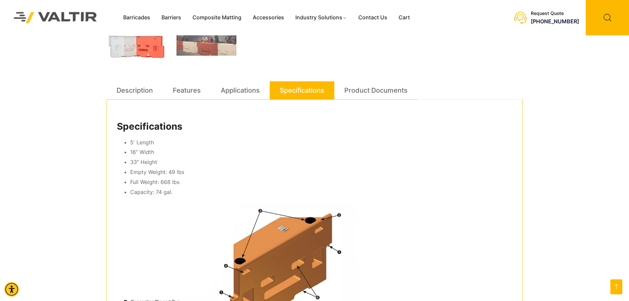 The image size is (629, 301). What do you see at coordinates (187, 90) in the screenshot?
I see `a: Features` at bounding box center [187, 90].